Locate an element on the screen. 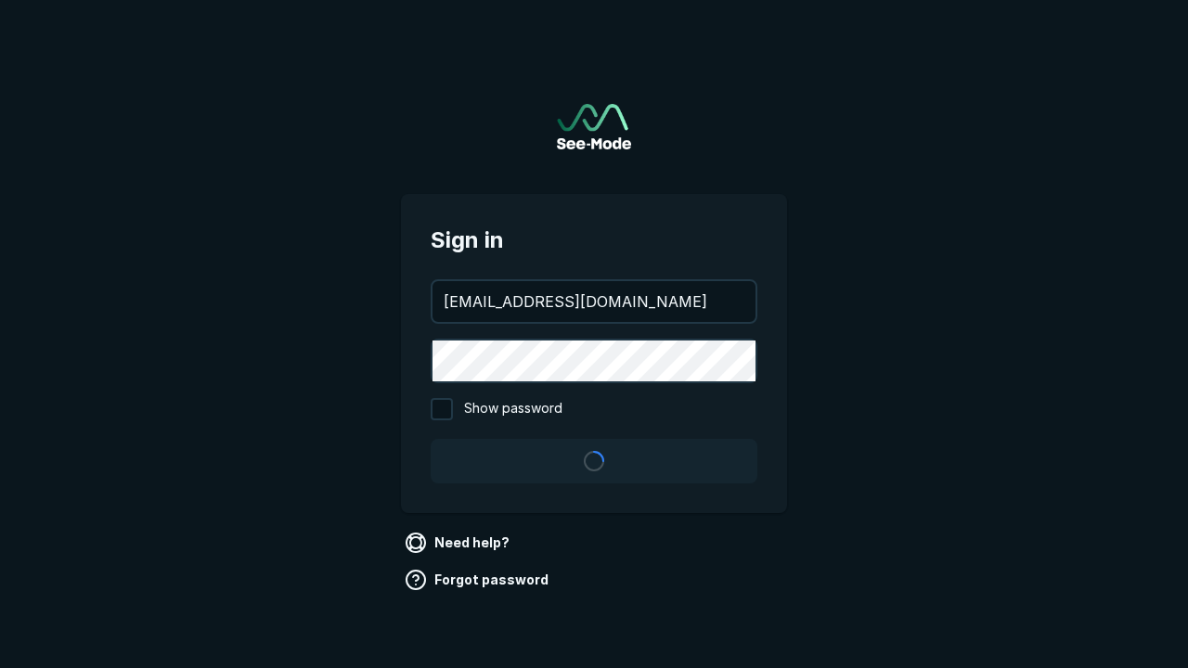 Image resolution: width=1188 pixels, height=668 pixels. a: Forgot password is located at coordinates (478, 580).